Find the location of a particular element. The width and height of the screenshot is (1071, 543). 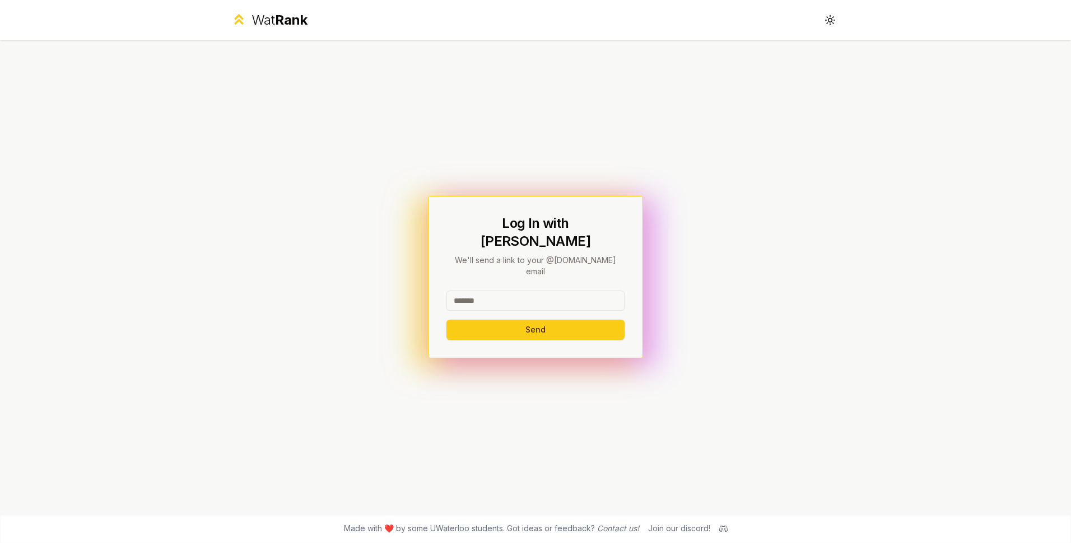

button: Send is located at coordinates (536, 330).